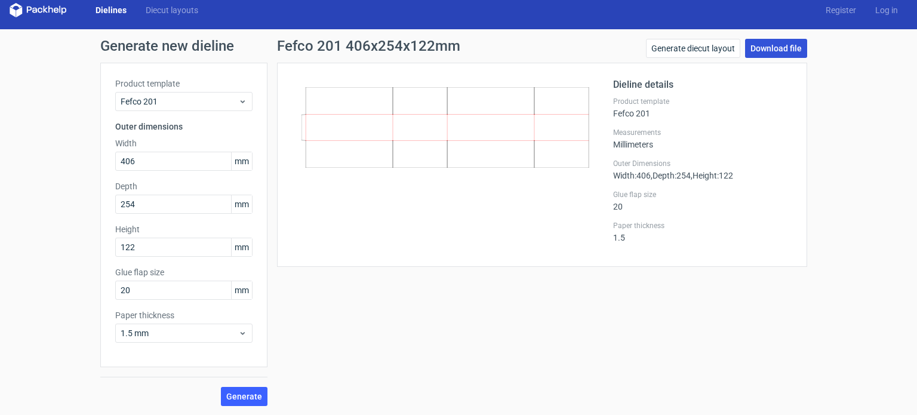  What do you see at coordinates (244, 397) in the screenshot?
I see `button: Generate` at bounding box center [244, 397].